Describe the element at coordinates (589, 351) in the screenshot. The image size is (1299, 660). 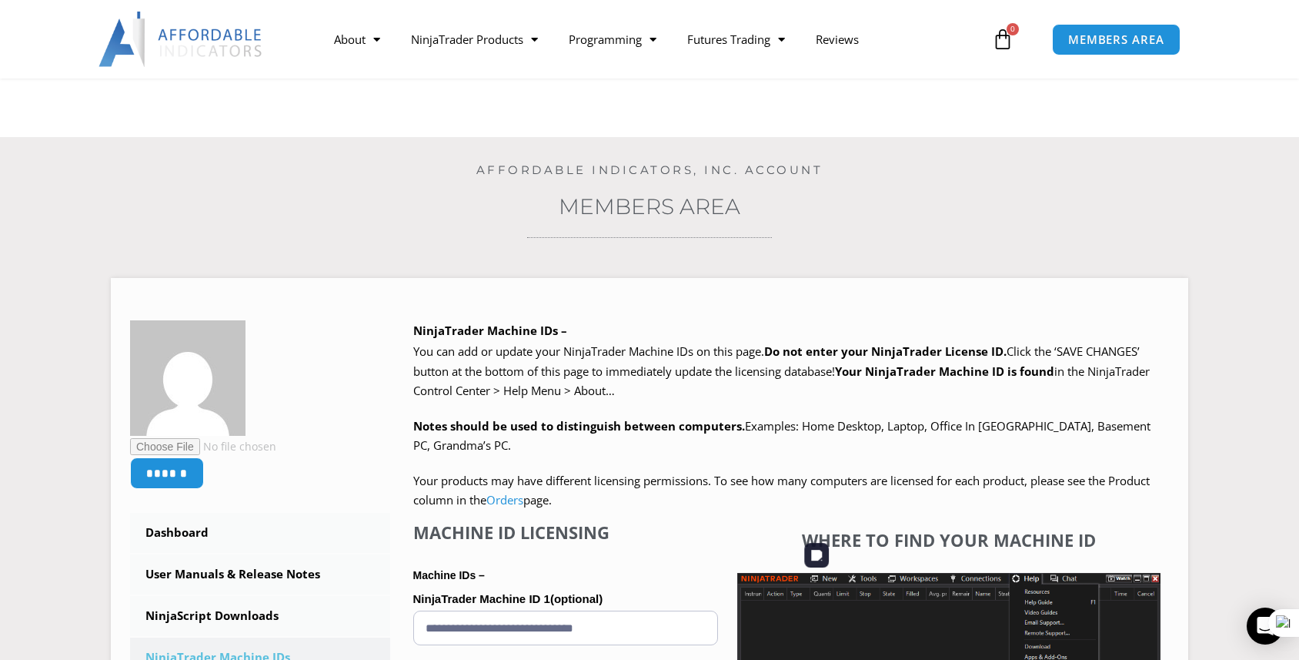
I see `span: You can add or update your NinjaTrader Machine IDs on this page.` at that location.